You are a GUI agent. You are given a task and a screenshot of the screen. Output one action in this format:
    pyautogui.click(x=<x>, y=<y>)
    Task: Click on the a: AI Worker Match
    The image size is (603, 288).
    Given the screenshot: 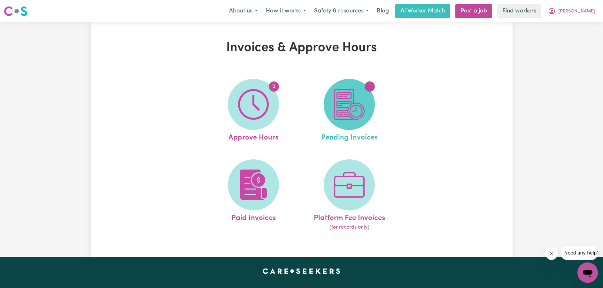 What is the action you would take?
    pyautogui.click(x=423, y=11)
    